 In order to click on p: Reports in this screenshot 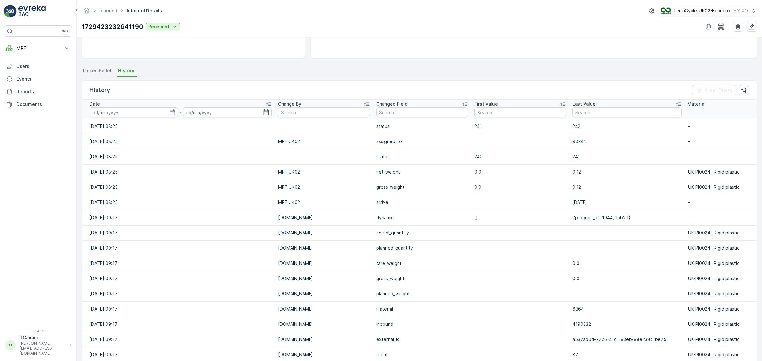, I will do `click(43, 92)`.